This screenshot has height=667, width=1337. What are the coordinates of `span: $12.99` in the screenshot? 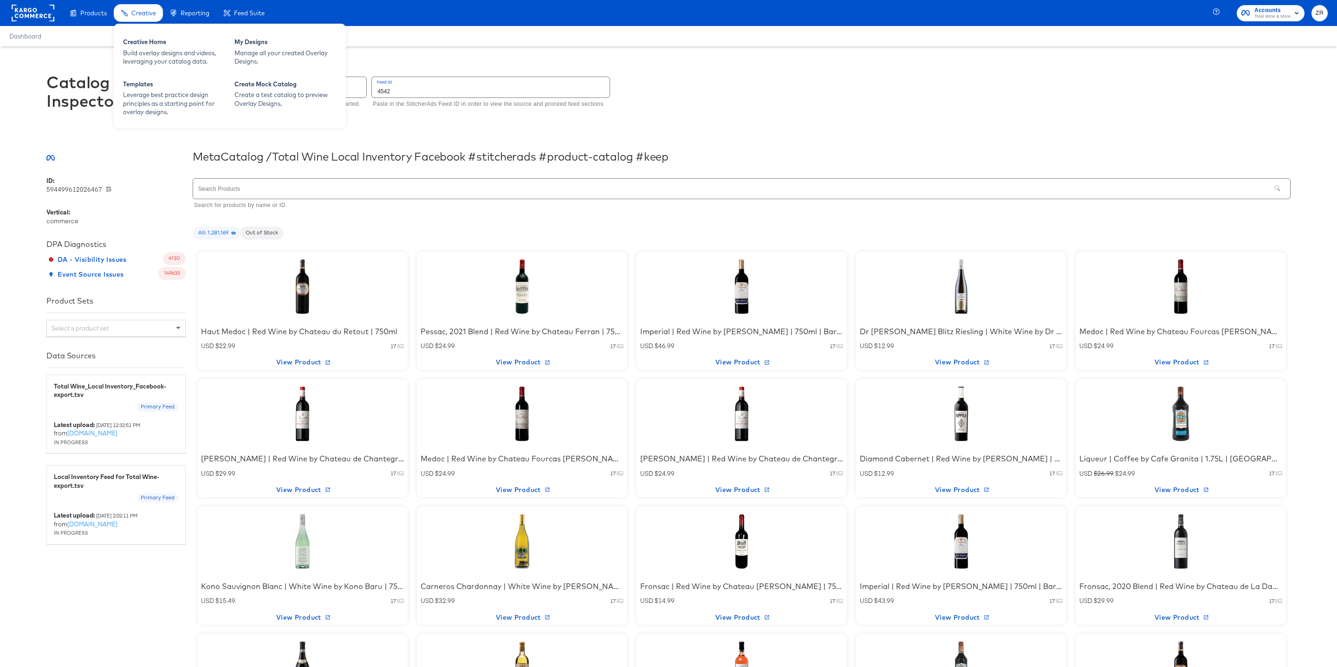 It's located at (884, 473).